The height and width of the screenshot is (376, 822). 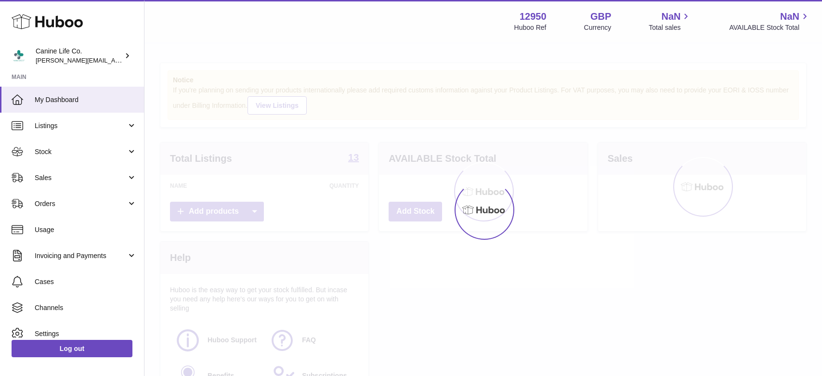 What do you see at coordinates (86, 334) in the screenshot?
I see `span: Settings` at bounding box center [86, 334].